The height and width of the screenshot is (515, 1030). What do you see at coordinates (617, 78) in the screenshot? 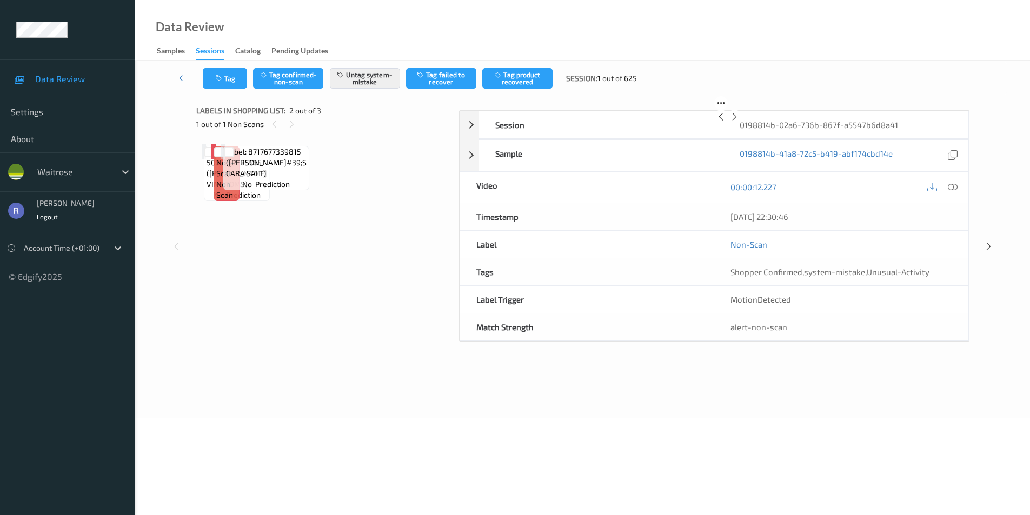
I see `span: 1 out of 625` at bounding box center [617, 78].